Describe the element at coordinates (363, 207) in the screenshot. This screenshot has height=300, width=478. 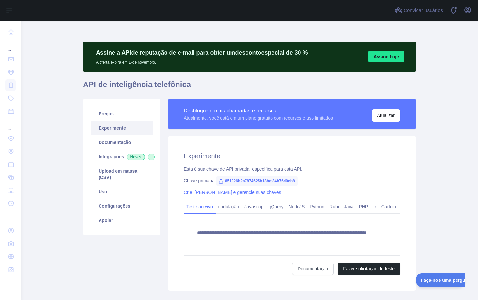
I see `font: PHP` at that location.